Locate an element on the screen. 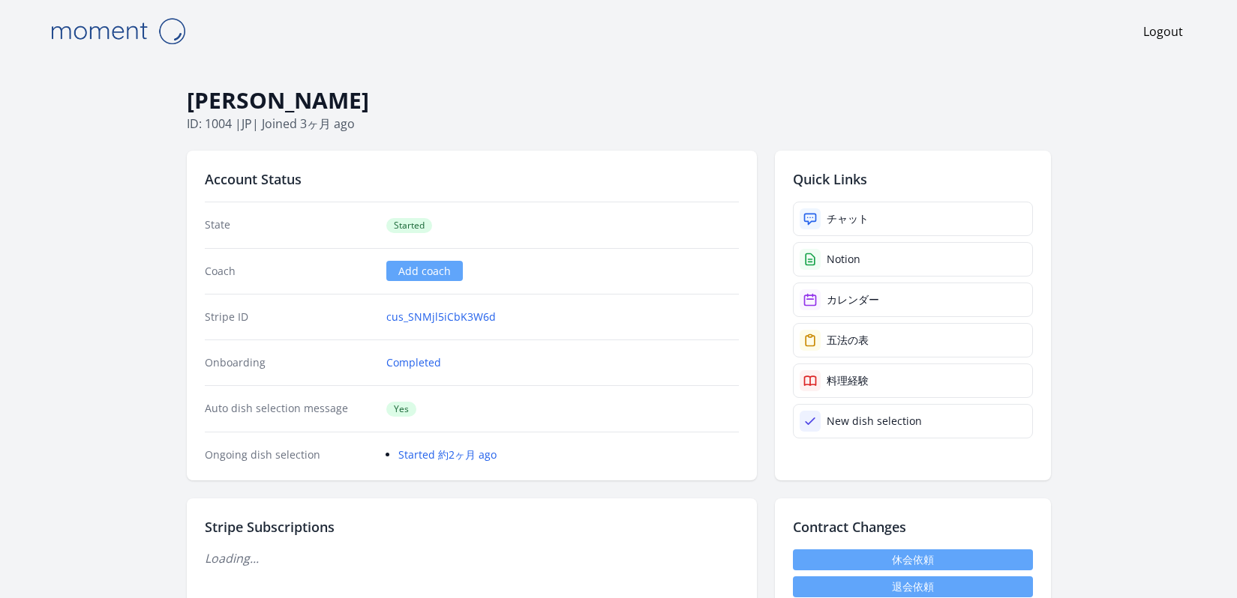  a: Notion is located at coordinates (913, 259).